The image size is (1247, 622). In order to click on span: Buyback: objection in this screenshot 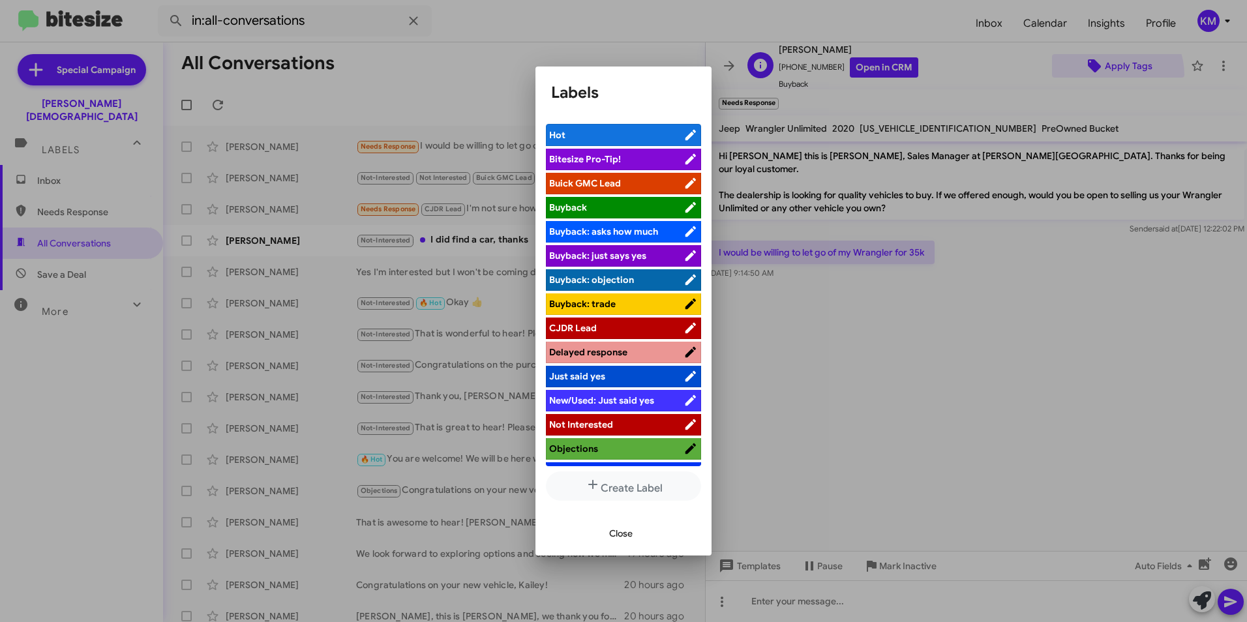, I will do `click(591, 280)`.